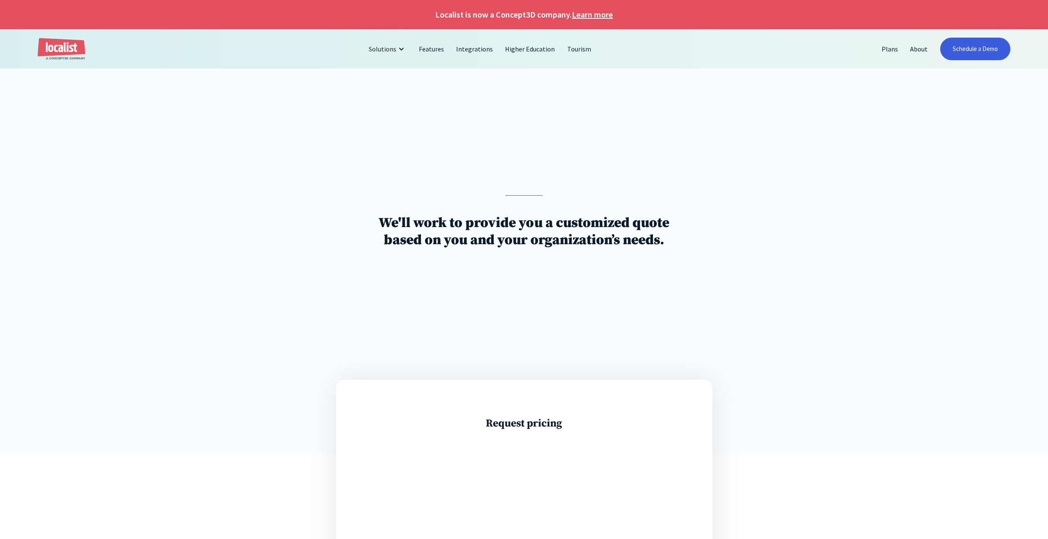 The image size is (1048, 539). I want to click on h3: Request pricing, so click(524, 423).